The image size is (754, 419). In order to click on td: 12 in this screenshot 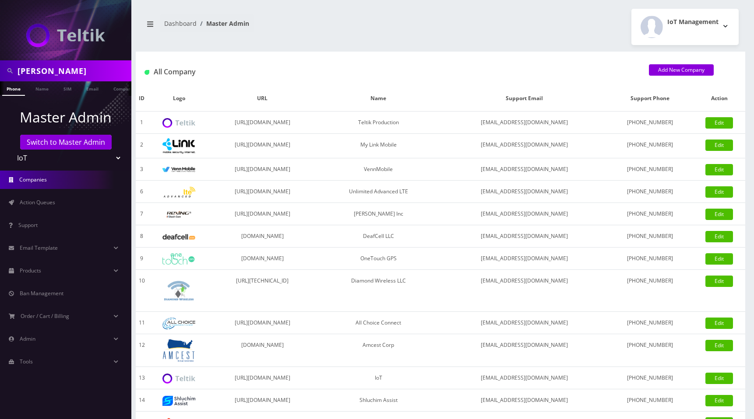, I will do `click(142, 351)`.